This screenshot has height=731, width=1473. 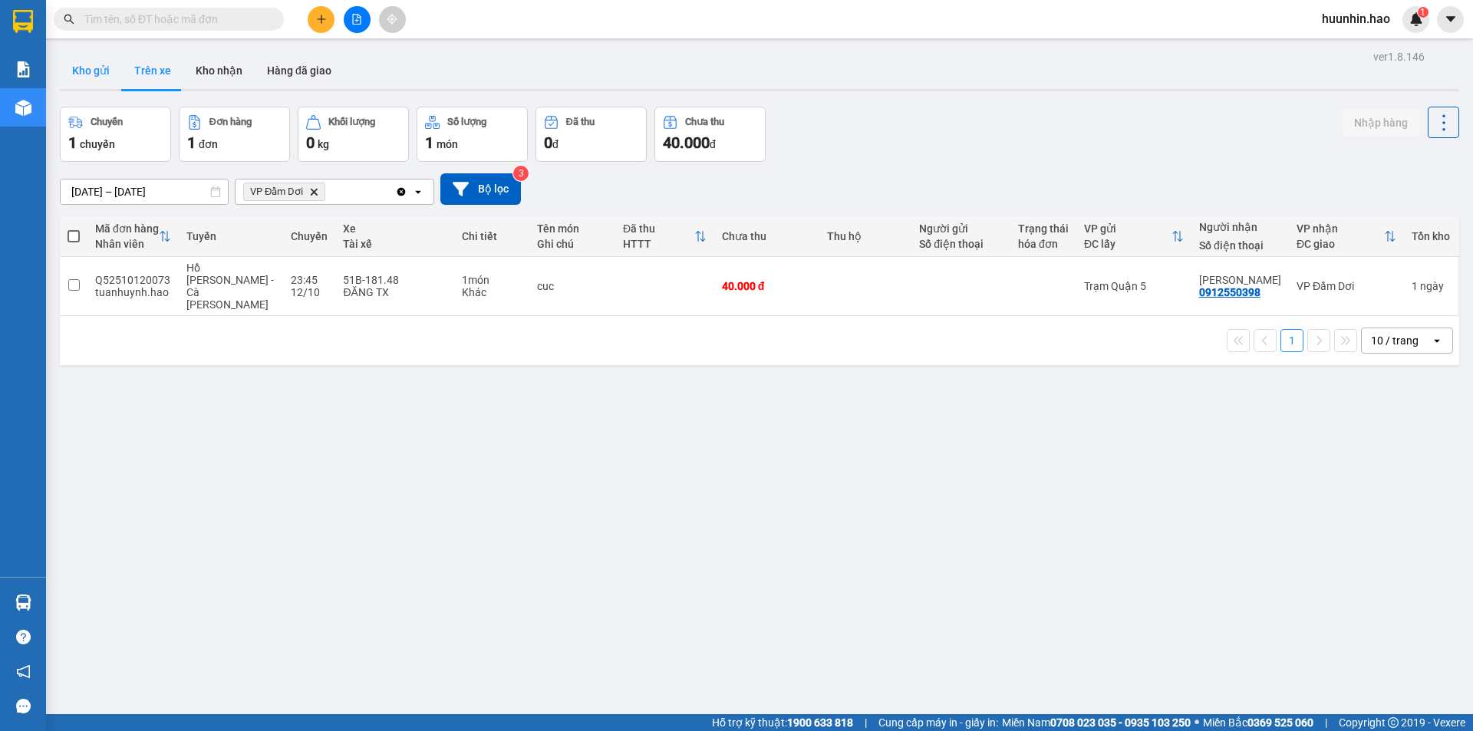 I want to click on div: 1, so click(x=1431, y=286).